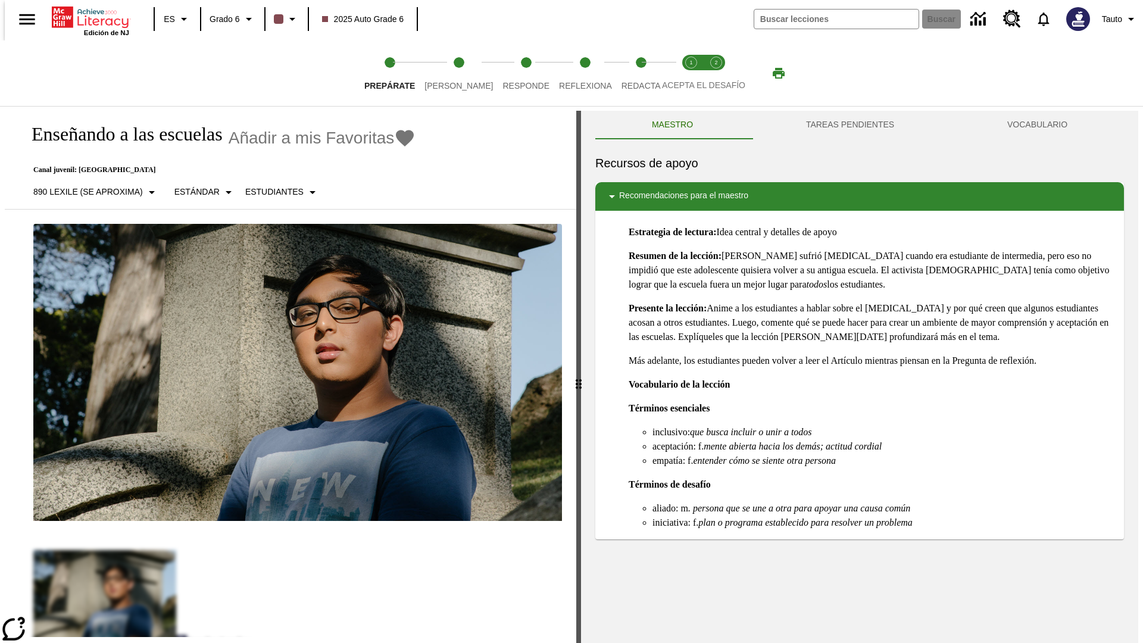  What do you see at coordinates (90, 20) in the screenshot?
I see `div: Portada` at bounding box center [90, 20].